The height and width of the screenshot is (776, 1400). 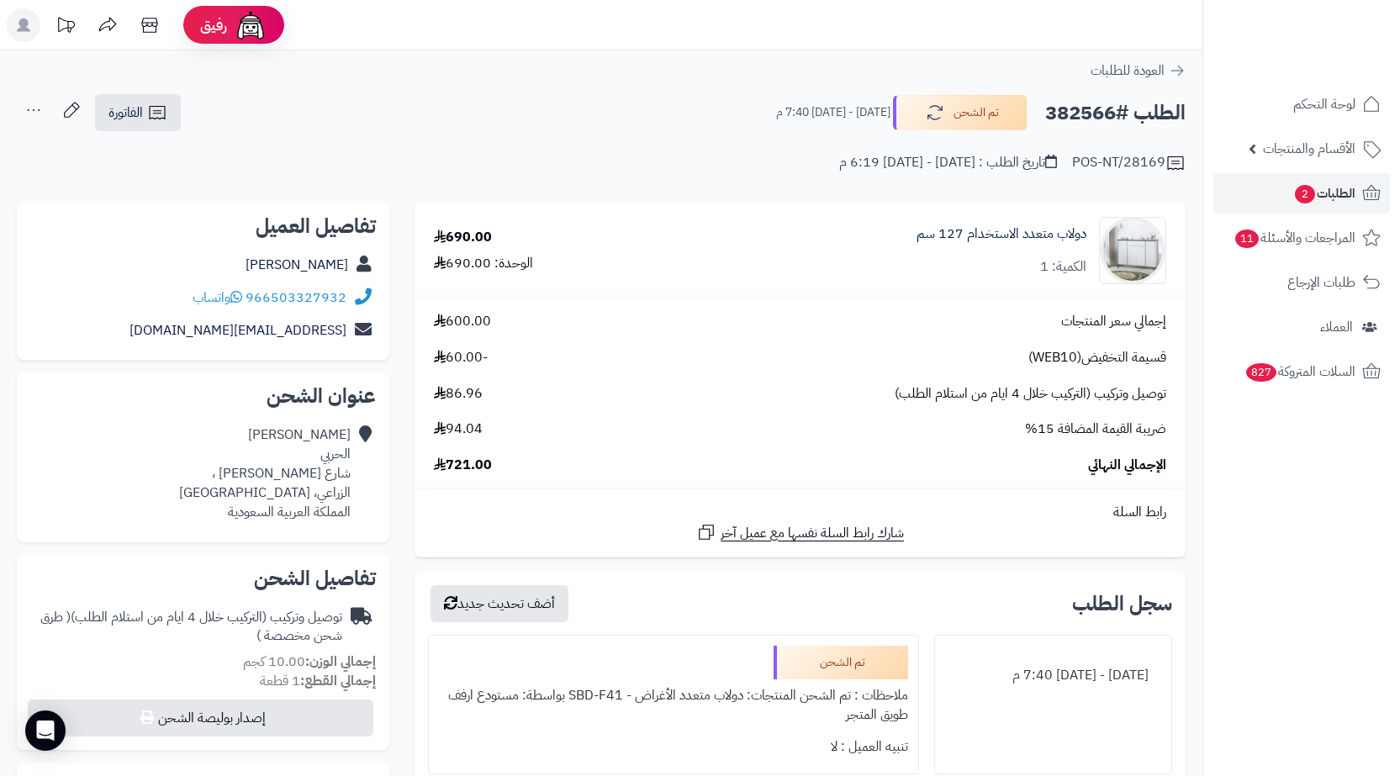 I want to click on h2: عنوان الشحن, so click(x=203, y=396).